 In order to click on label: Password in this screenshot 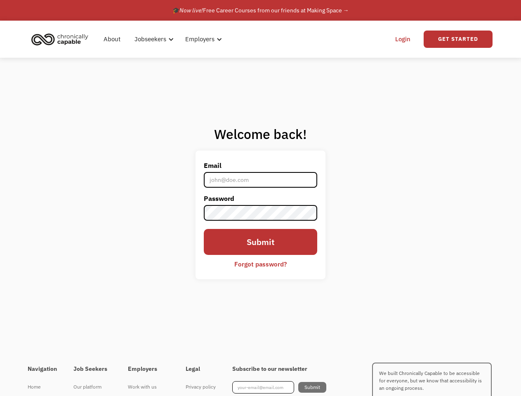, I will do `click(261, 198)`.